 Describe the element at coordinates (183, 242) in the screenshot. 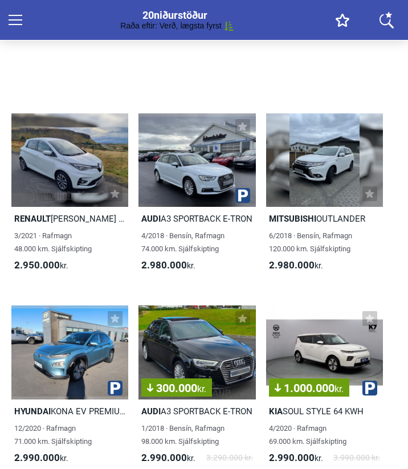

I see `span: 4/2018 · Bensín, Rafmagn 74.000 km. Sjálfskipting` at that location.